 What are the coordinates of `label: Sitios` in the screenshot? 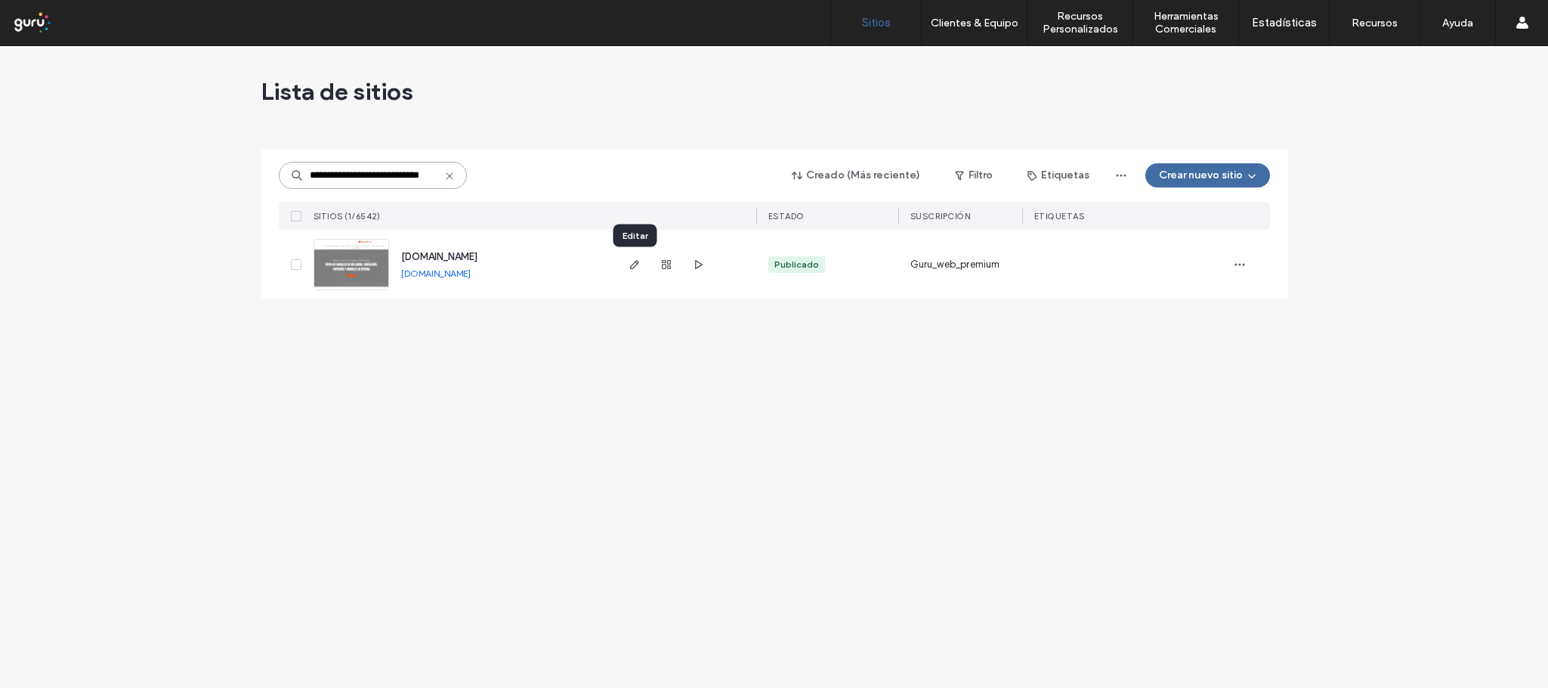 It's located at (876, 23).